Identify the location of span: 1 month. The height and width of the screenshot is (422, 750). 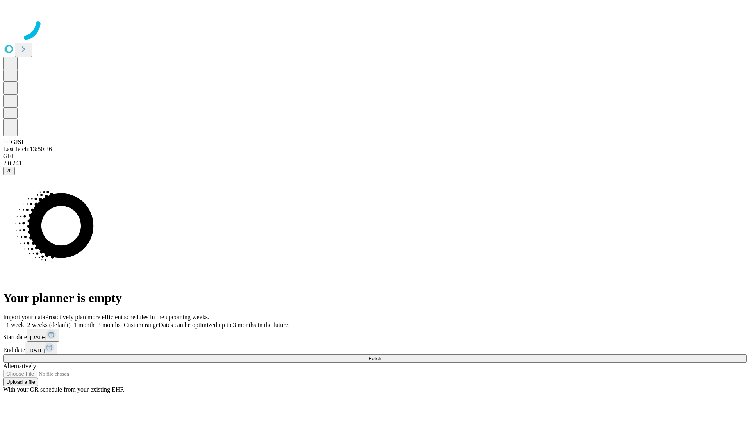
(84, 325).